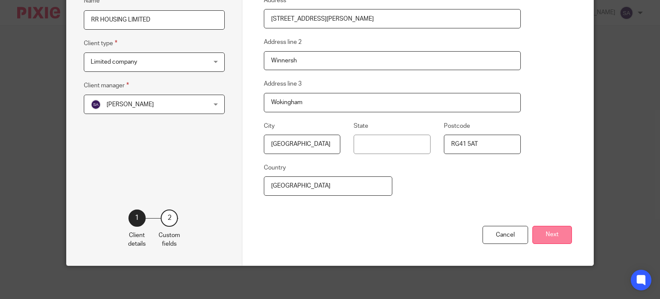 The image size is (660, 299). Describe the element at coordinates (275, 168) in the screenshot. I see `label: Country` at that location.